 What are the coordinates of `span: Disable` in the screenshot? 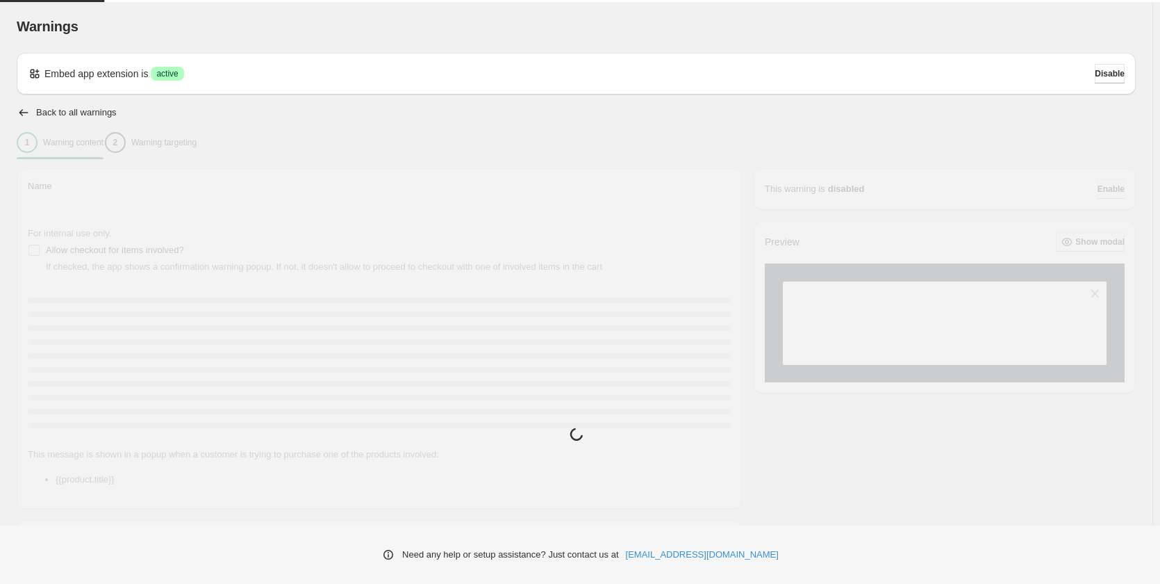 It's located at (1110, 74).